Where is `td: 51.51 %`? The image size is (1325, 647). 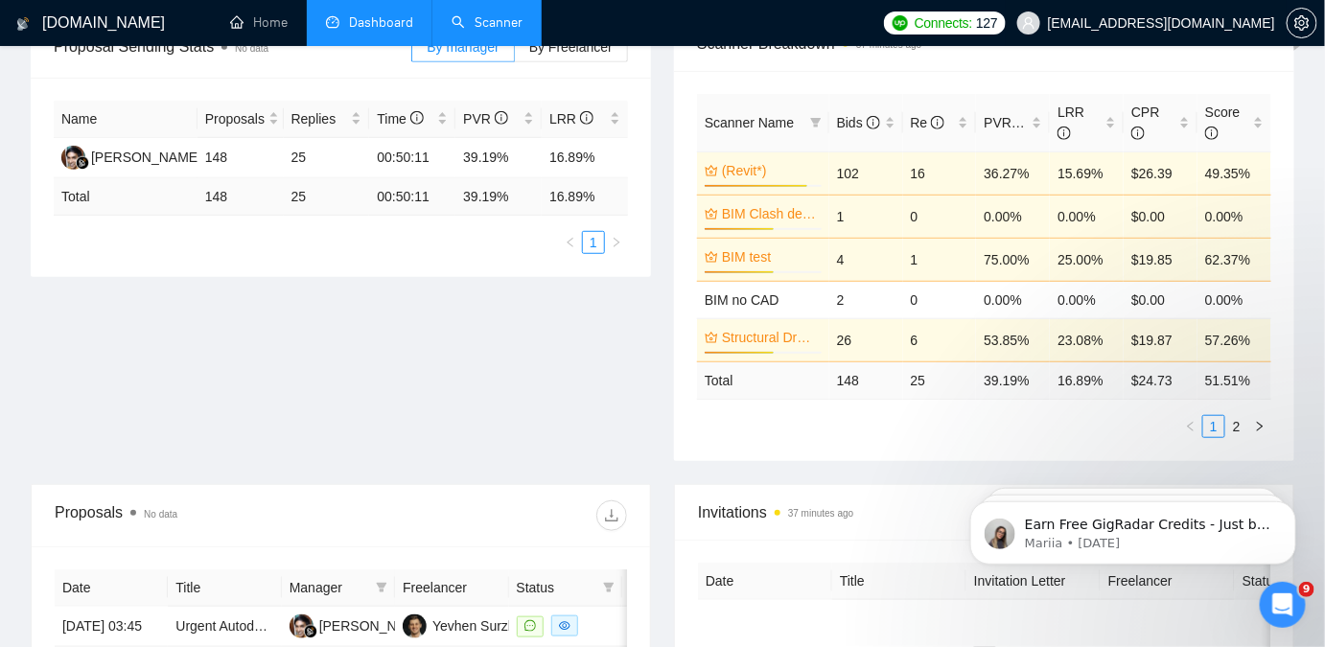
td: 51.51 % is located at coordinates (1234, 380).